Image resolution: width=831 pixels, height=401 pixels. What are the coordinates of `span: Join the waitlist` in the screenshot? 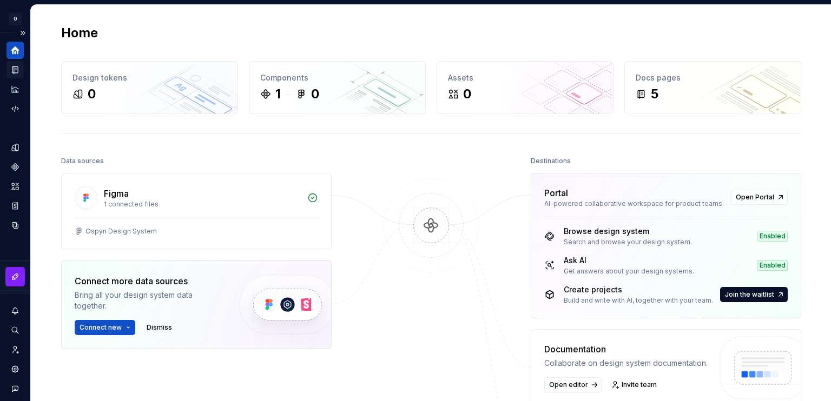 It's located at (749, 295).